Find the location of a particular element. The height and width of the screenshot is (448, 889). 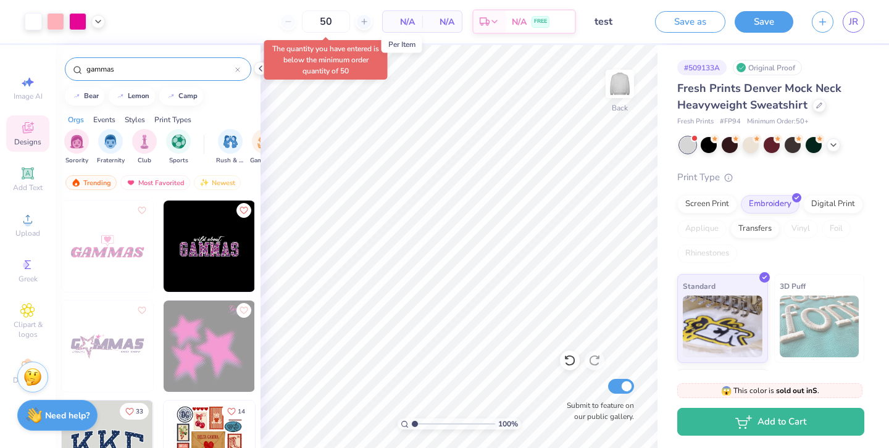

div: Most Favorited is located at coordinates (155, 183).